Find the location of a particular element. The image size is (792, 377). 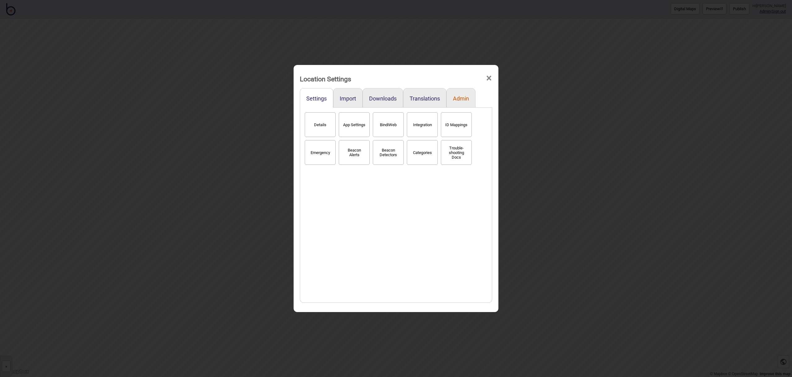

button: Emergency is located at coordinates (320, 152).